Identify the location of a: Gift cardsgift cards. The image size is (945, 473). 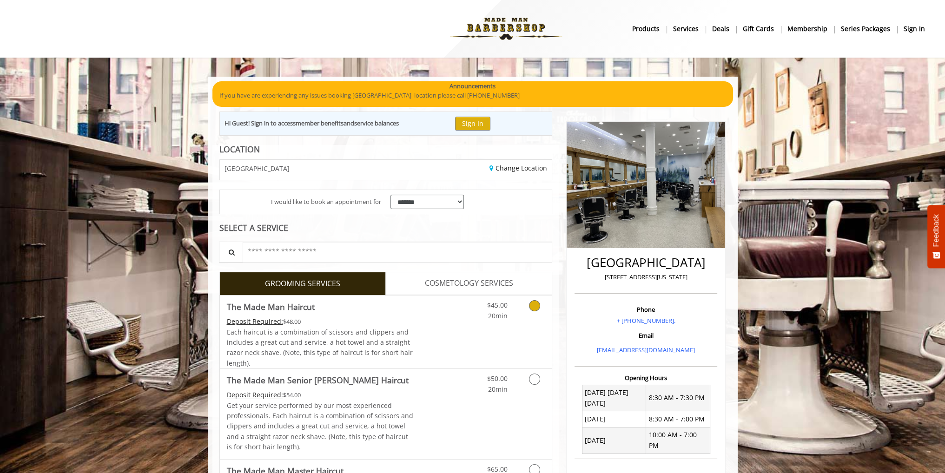
(758, 28).